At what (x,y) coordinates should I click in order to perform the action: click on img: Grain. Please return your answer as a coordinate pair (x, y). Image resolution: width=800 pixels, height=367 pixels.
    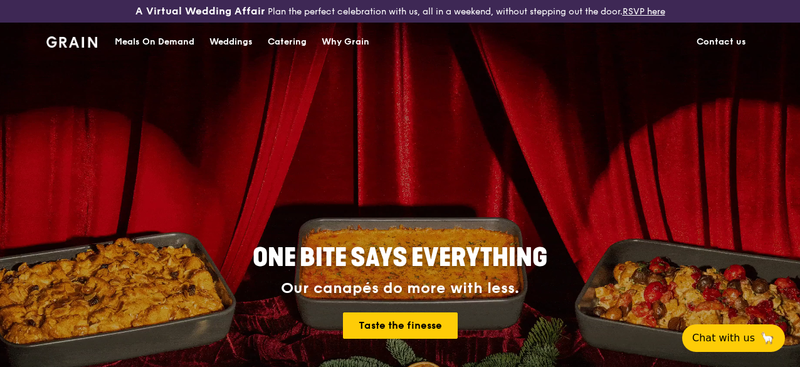
    Looking at the image, I should click on (72, 42).